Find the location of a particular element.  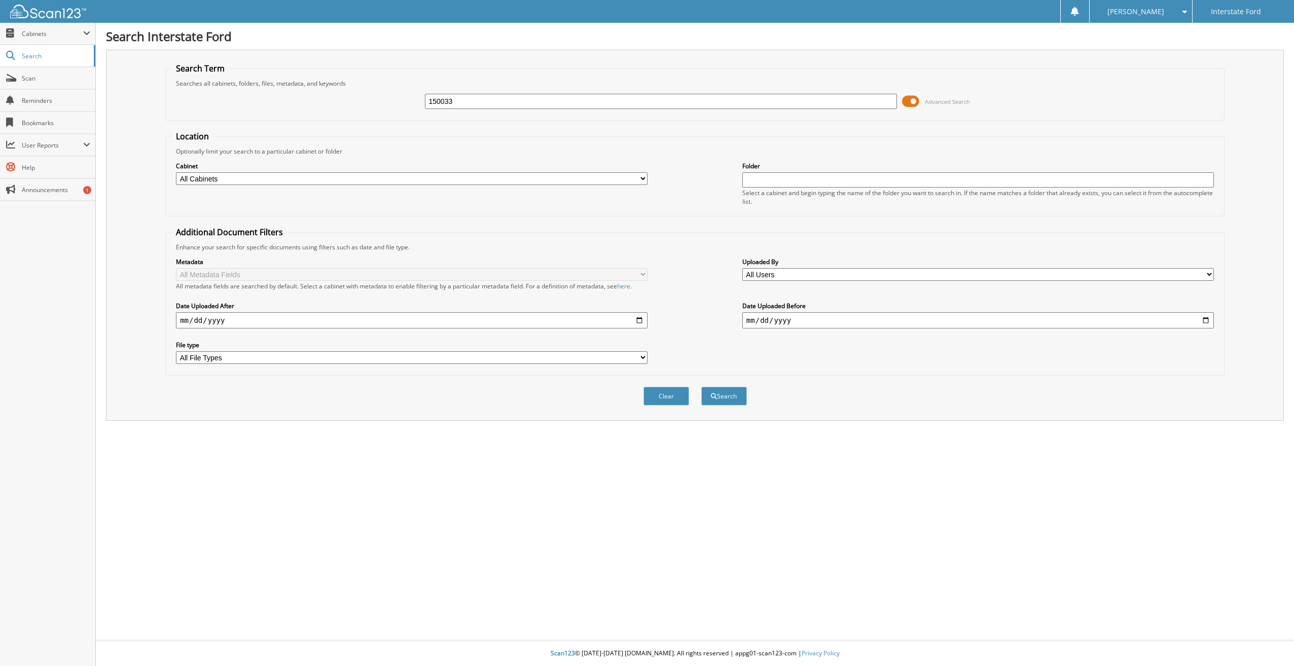

legend: Additional Document Filters is located at coordinates (229, 232).